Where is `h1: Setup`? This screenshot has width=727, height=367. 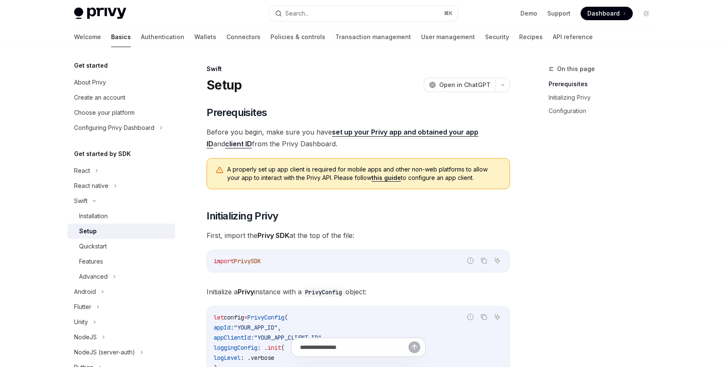
h1: Setup is located at coordinates (224, 85).